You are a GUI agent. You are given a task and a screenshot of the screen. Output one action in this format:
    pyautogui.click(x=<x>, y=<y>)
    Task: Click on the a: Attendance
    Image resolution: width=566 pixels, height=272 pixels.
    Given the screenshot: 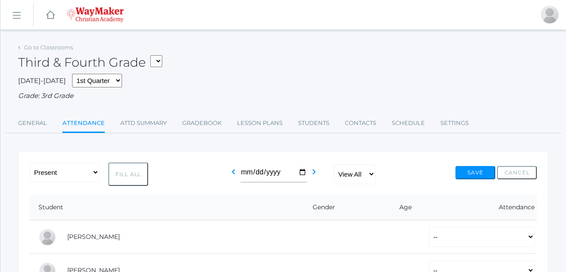 What is the action you would take?
    pyautogui.click(x=84, y=124)
    